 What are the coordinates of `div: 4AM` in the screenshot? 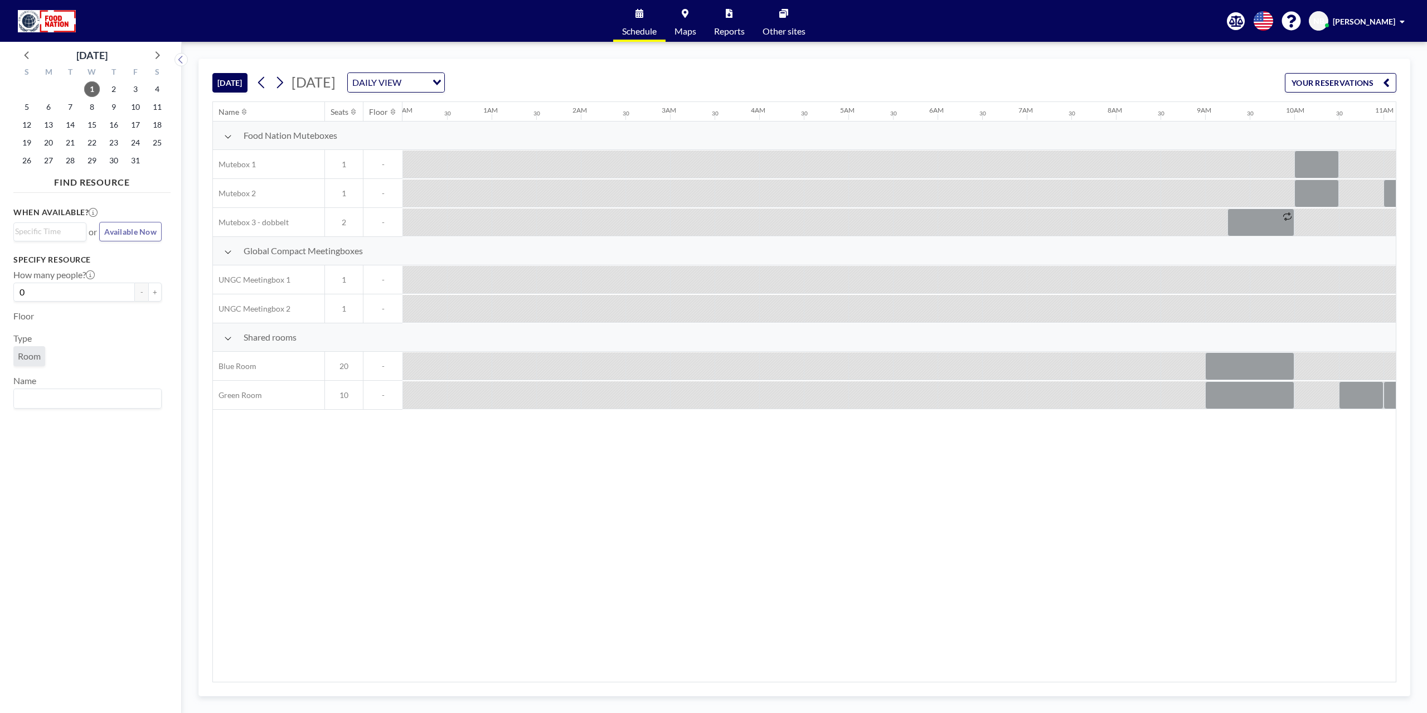 It's located at (758, 110).